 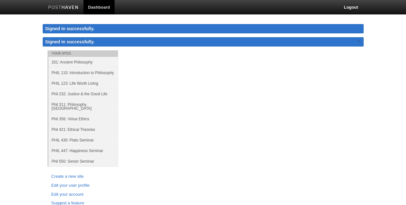 What do you see at coordinates (83, 94) in the screenshot?
I see `a: Phil 232: Justice & the Good Life` at bounding box center [83, 94].